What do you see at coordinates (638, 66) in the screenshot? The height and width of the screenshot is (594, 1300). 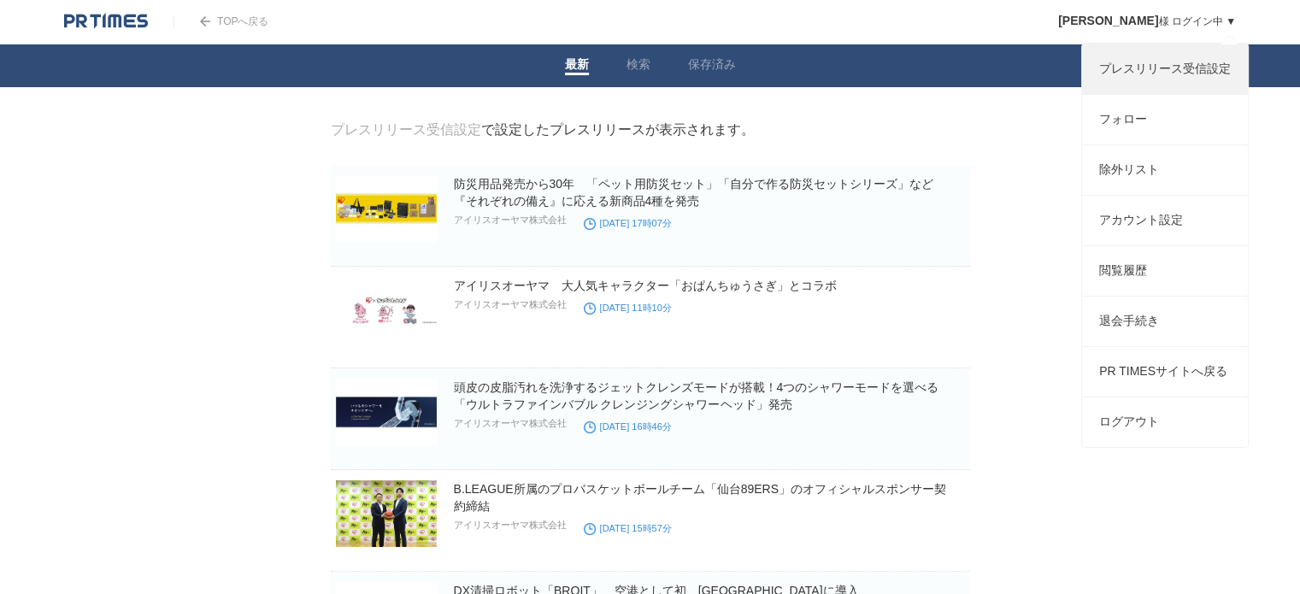 I see `a: 検索` at bounding box center [638, 66].